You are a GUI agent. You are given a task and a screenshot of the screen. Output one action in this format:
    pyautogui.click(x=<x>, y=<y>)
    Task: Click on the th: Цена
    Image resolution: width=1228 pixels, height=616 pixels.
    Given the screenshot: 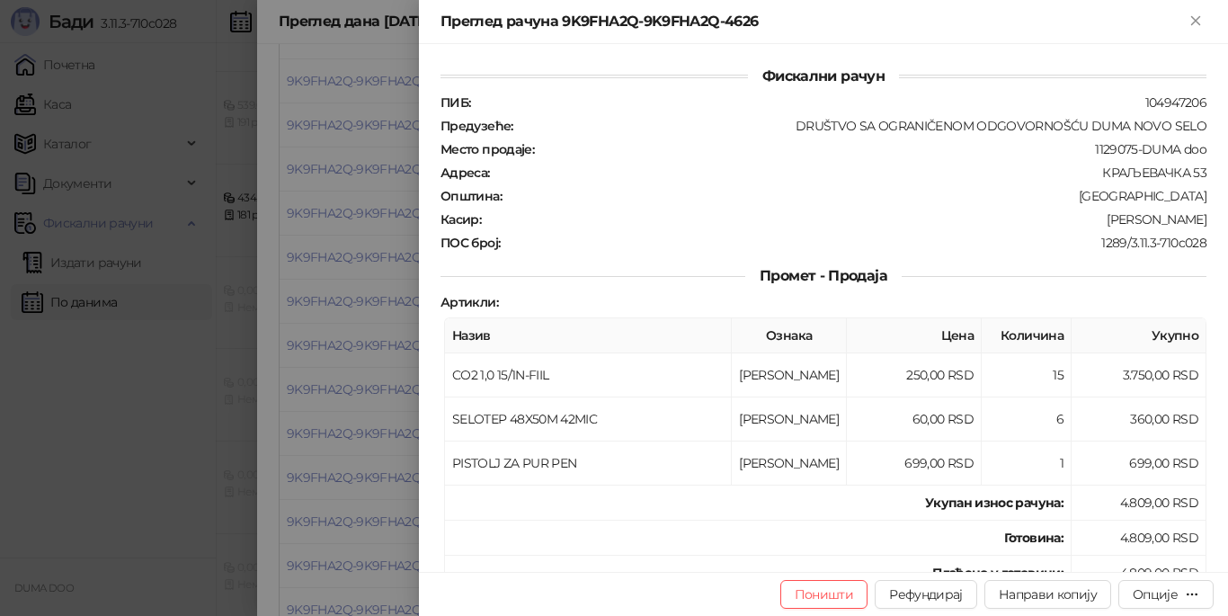 What is the action you would take?
    pyautogui.click(x=914, y=335)
    